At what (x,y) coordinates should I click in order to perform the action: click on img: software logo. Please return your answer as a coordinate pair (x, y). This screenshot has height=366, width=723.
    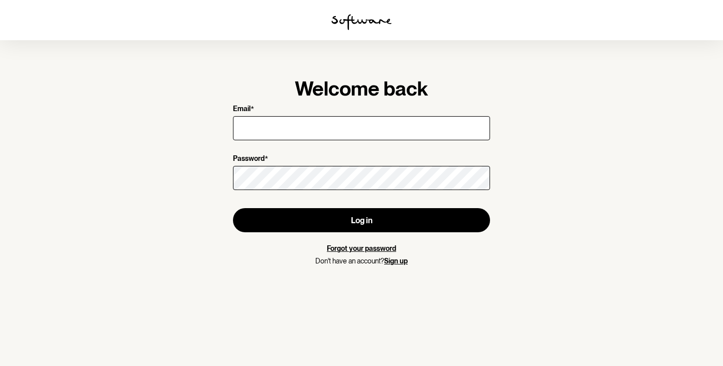
    Looking at the image, I should click on (362, 22).